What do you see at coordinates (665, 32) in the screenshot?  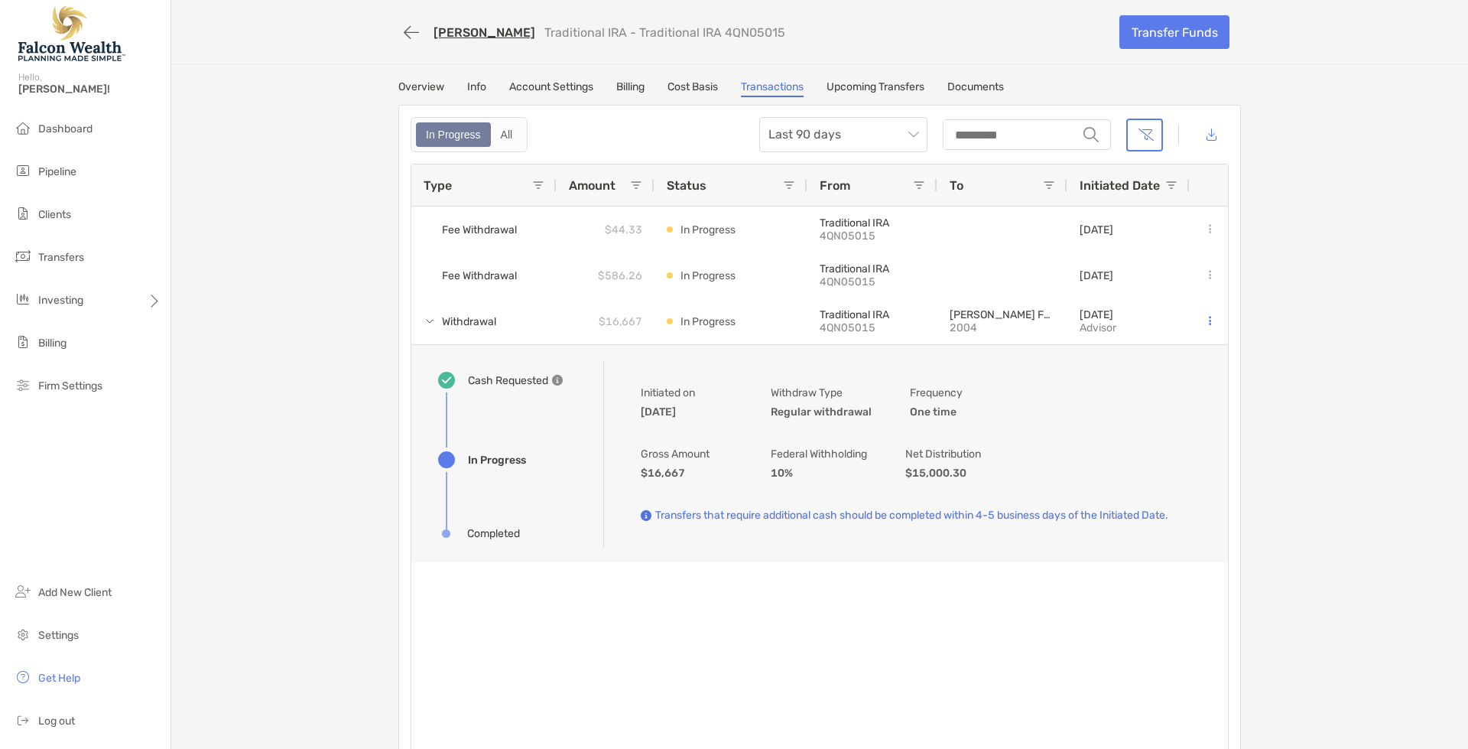 I see `p: Traditional IRA - Traditional IRA 4QN05015` at bounding box center [665, 32].